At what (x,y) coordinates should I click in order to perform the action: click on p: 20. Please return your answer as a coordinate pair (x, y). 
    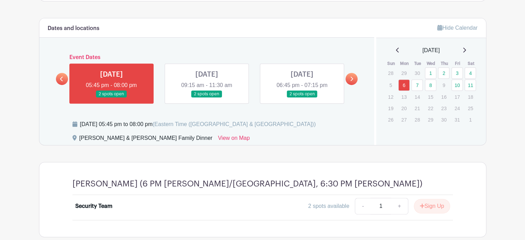
    Looking at the image, I should click on (404, 108).